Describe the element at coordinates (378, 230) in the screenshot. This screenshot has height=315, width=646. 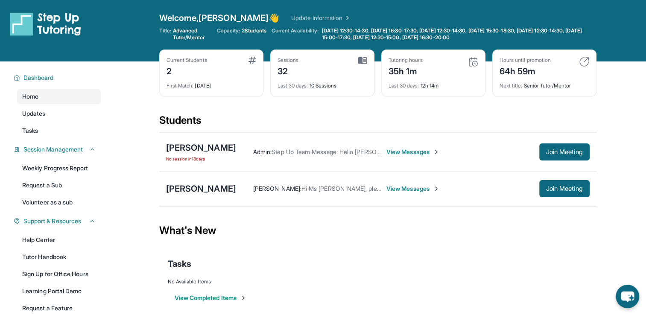
I see `div: What's New` at that location.